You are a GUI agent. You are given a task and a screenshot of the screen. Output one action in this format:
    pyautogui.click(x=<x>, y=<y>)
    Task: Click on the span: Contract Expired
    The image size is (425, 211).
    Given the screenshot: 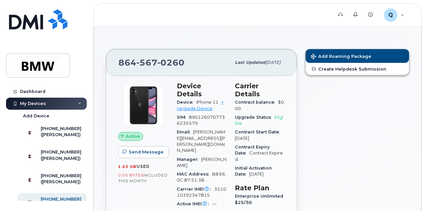 What is the action you would take?
    pyautogui.click(x=259, y=156)
    